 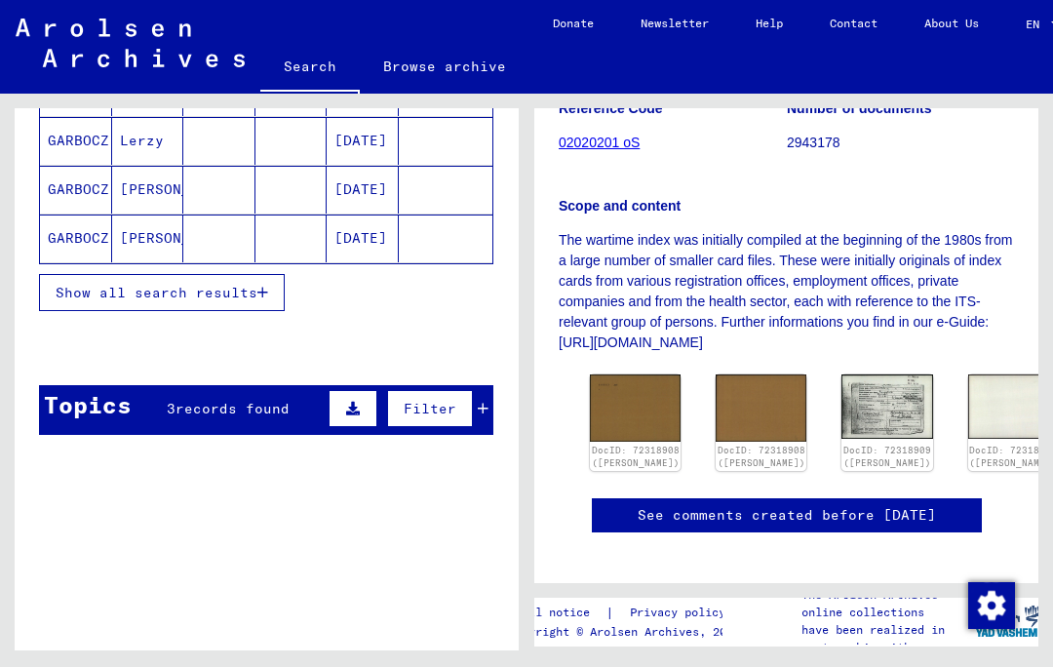 I want to click on a: Legal notice, so click(x=557, y=612).